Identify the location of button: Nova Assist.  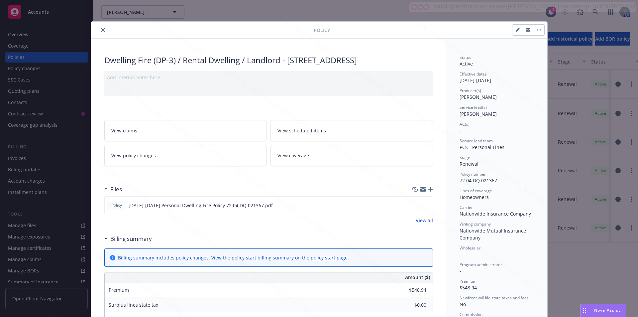
(603, 310).